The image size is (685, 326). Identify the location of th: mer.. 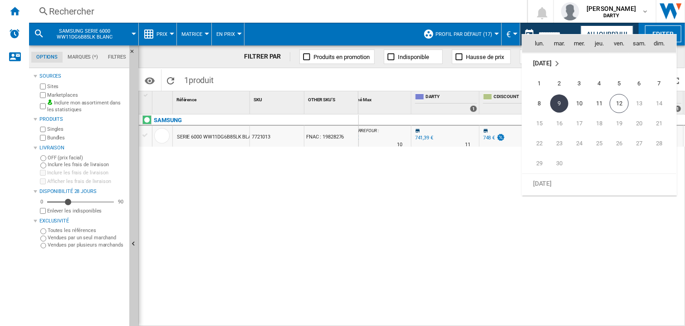
(579, 44).